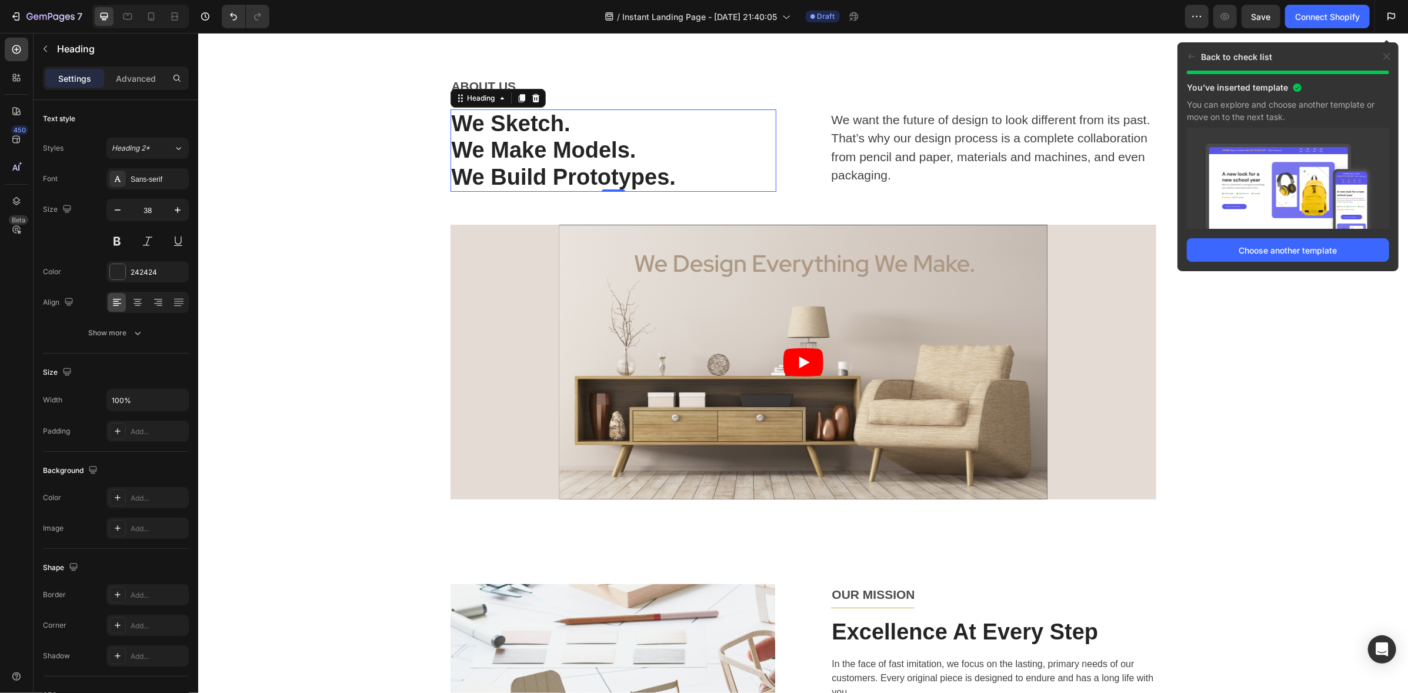  What do you see at coordinates (62, 567) in the screenshot?
I see `div: Shape` at bounding box center [62, 567].